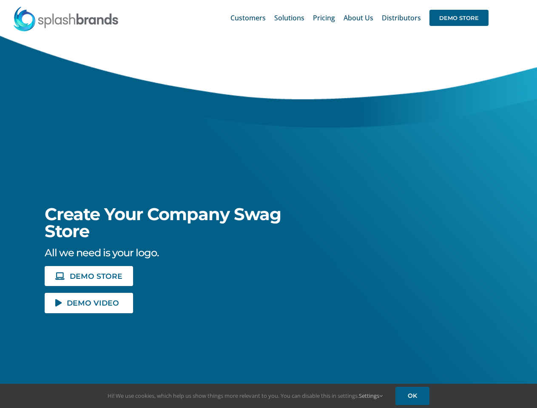 The width and height of the screenshot is (537, 408). What do you see at coordinates (66, 19) in the screenshot?
I see `img: SplashBrands.com Logo` at bounding box center [66, 19].